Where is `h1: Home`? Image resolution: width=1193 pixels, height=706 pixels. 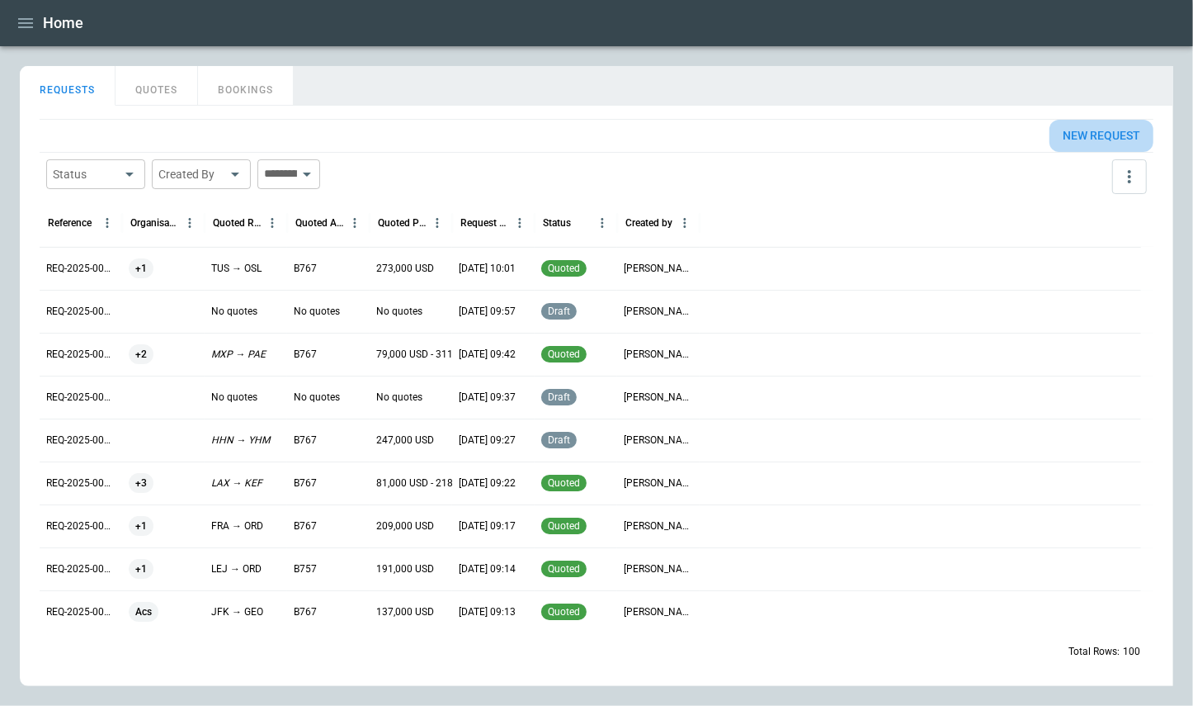
h1: Home is located at coordinates (63, 23).